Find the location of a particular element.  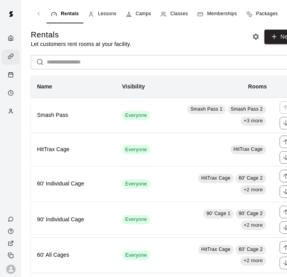

img: Swift logo is located at coordinates (11, 14).